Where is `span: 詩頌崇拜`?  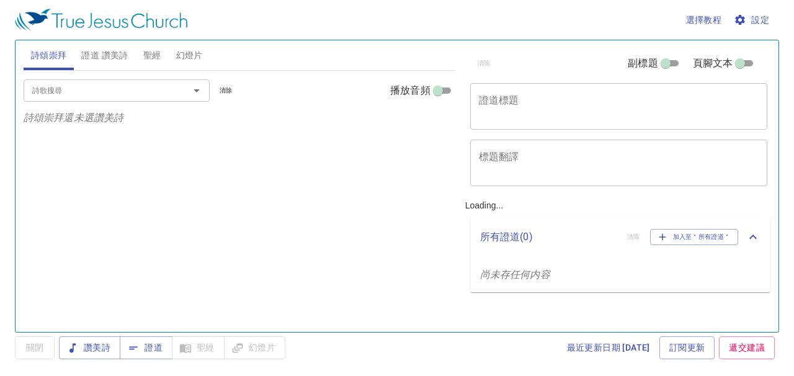
span: 詩頌崇拜 is located at coordinates (49, 55).